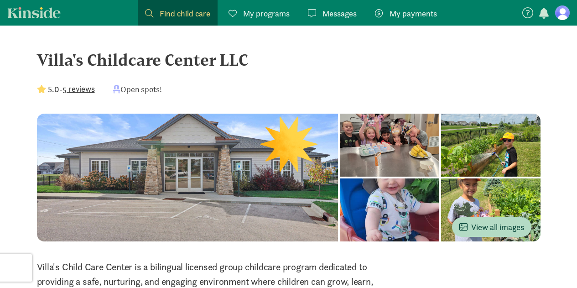 The image size is (577, 288). Describe the element at coordinates (492, 227) in the screenshot. I see `span: View all images` at that location.